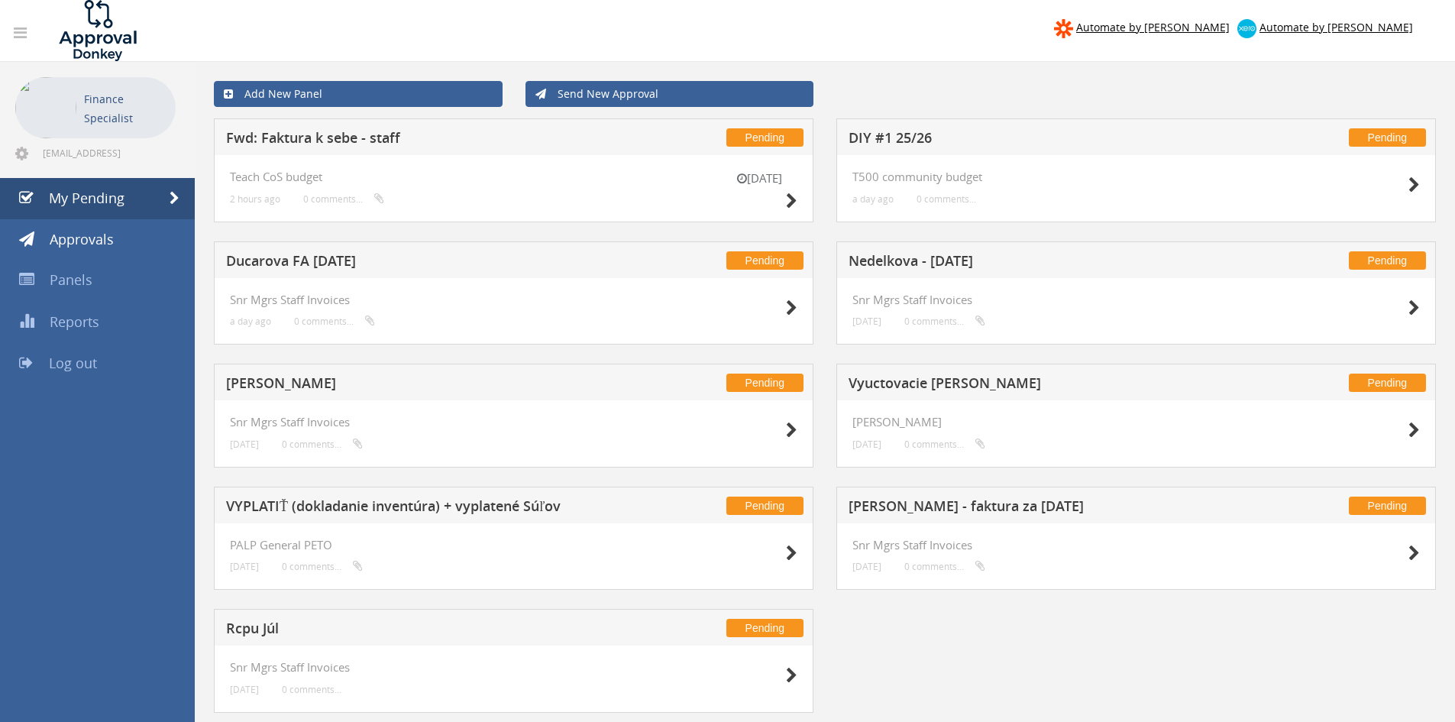 The image size is (1455, 722). What do you see at coordinates (427, 630) in the screenshot?
I see `h5: Rcpu Júl` at bounding box center [427, 630].